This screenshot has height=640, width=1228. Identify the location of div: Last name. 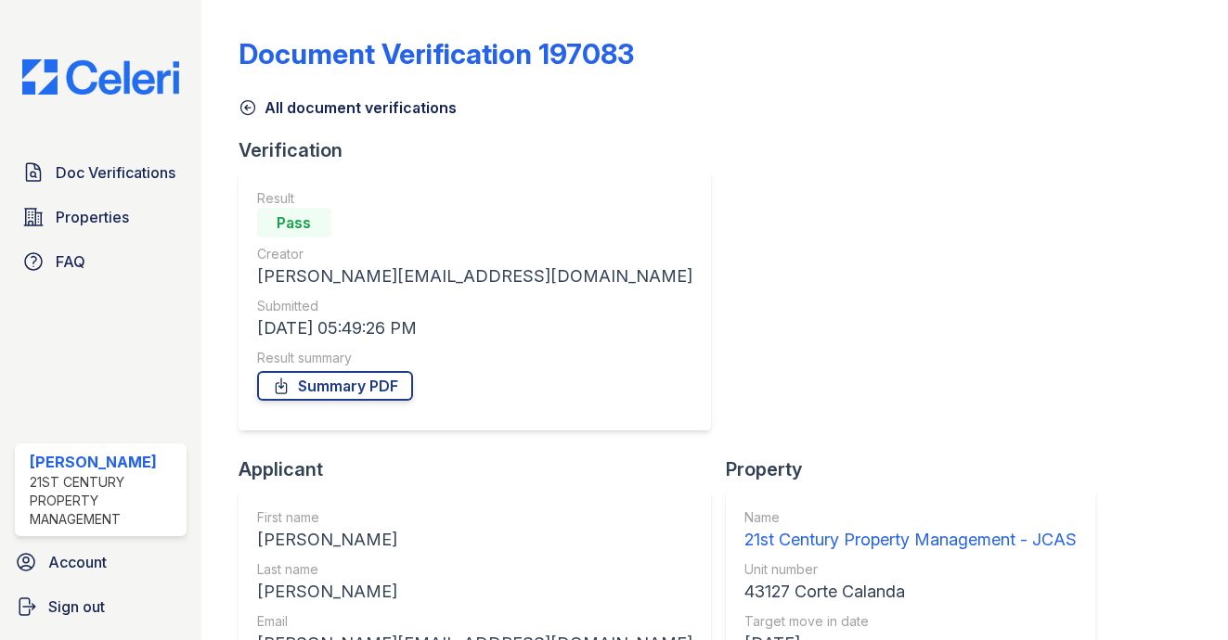
(474, 570).